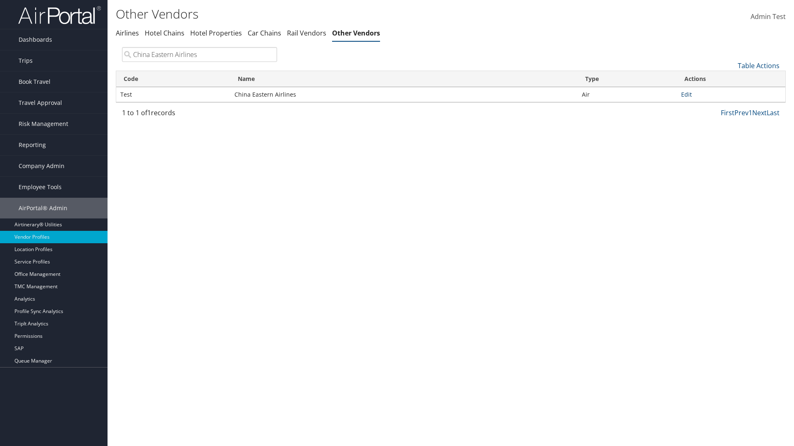 Image resolution: width=794 pixels, height=446 pixels. Describe the element at coordinates (759, 113) in the screenshot. I see `a: Next` at that location.